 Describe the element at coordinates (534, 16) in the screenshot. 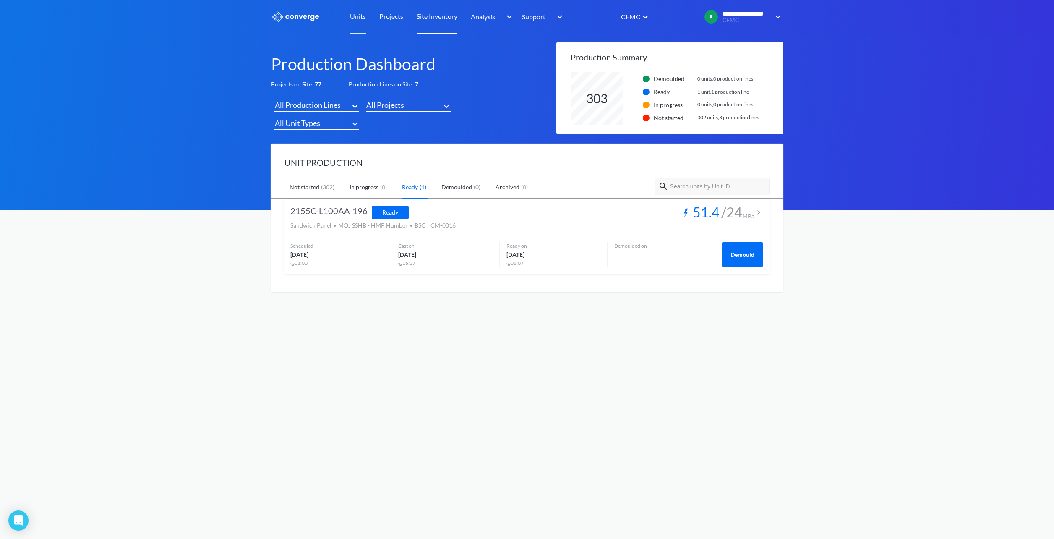

I see `span: Support` at that location.